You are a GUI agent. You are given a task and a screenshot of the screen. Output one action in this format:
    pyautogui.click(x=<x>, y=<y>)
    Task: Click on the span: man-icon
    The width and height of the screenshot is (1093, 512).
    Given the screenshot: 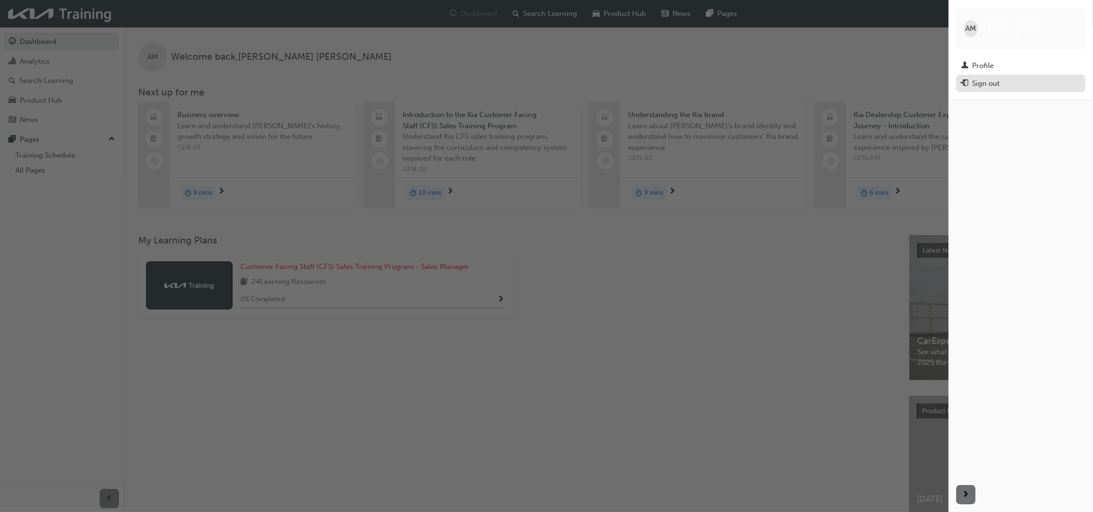 What is the action you would take?
    pyautogui.click(x=964, y=66)
    